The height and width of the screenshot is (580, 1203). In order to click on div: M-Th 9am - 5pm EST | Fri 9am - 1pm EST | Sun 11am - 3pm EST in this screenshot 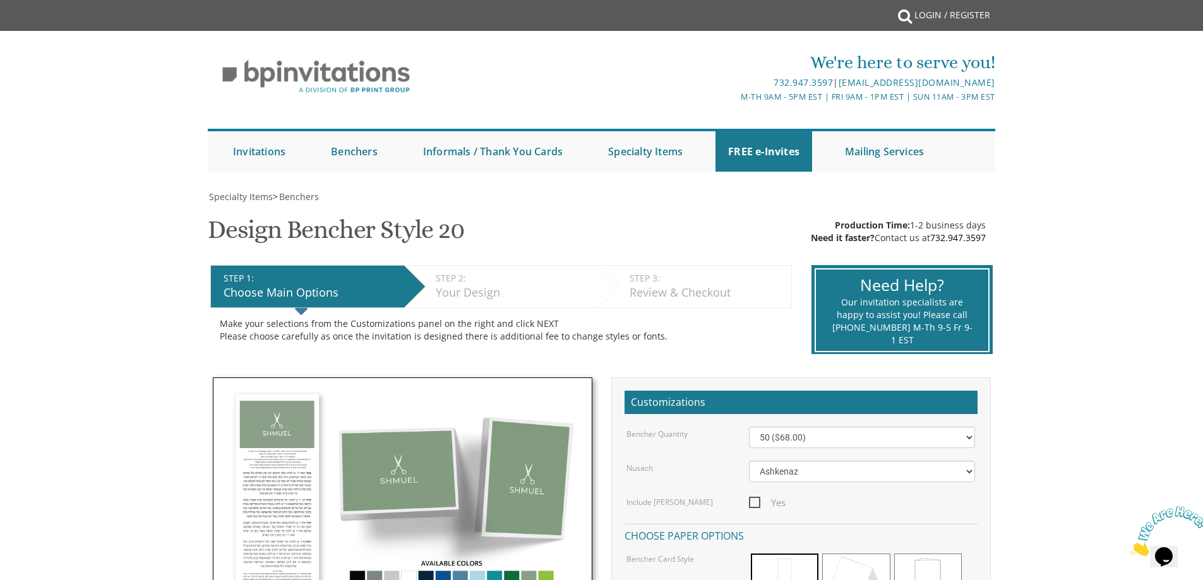, I will do `click(733, 97)`.